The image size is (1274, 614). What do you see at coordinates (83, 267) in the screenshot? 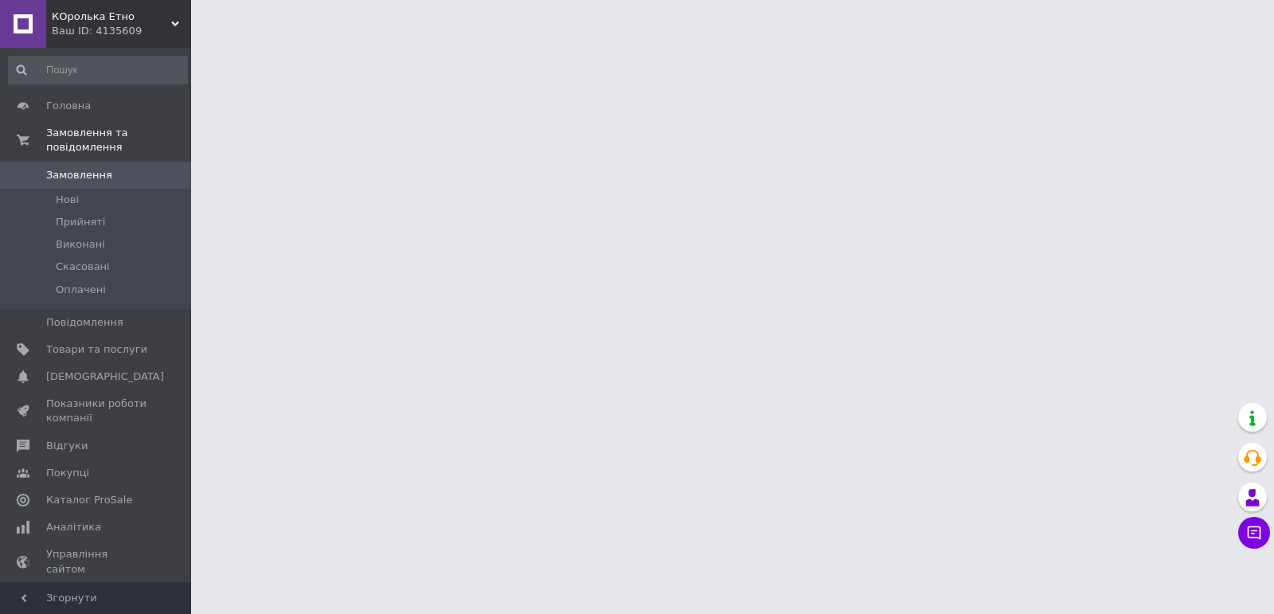
I see `span: Скасовані` at bounding box center [83, 267].